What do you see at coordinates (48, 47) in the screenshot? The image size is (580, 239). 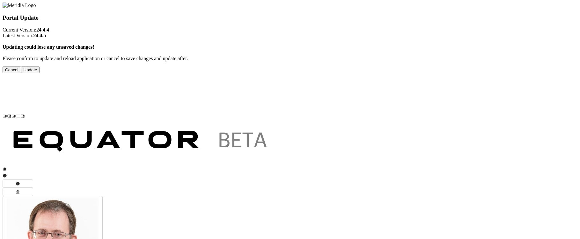 I see `strong: Updating could lose any unsaved changes!` at bounding box center [48, 47].